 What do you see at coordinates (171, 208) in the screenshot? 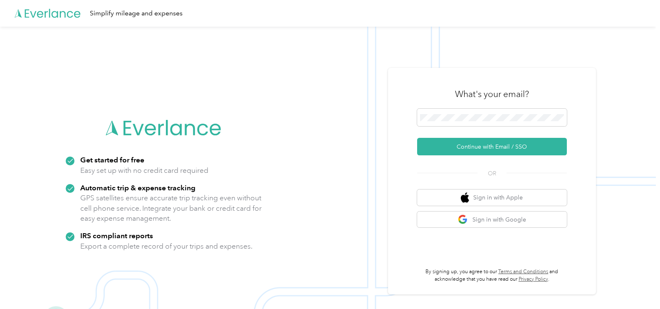
I see `p: GPS satellites ensure accurate trip tracking even without cell phone service. Integrate your bank...` at bounding box center [171, 208].